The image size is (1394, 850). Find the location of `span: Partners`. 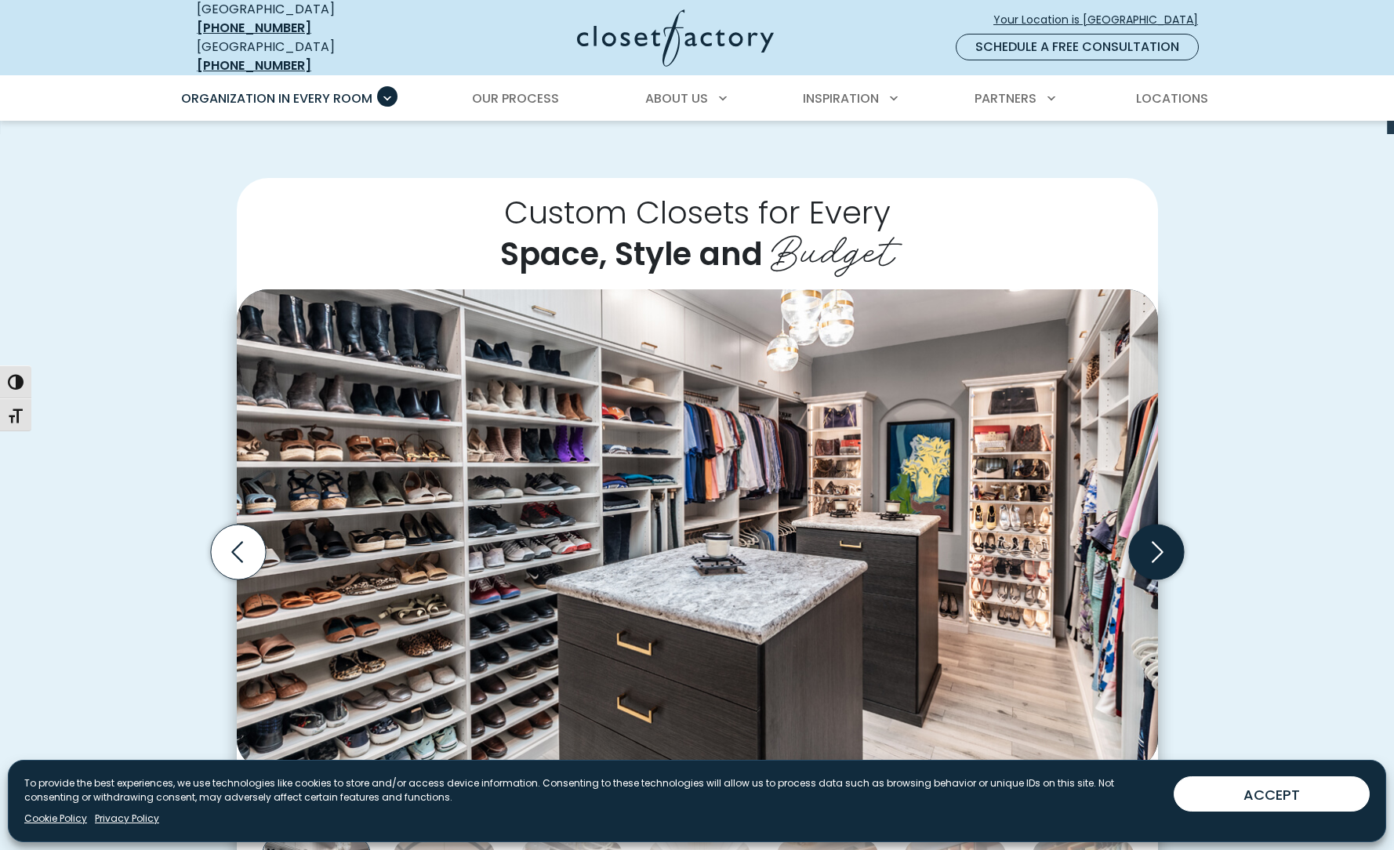

span: Partners is located at coordinates (1005, 98).